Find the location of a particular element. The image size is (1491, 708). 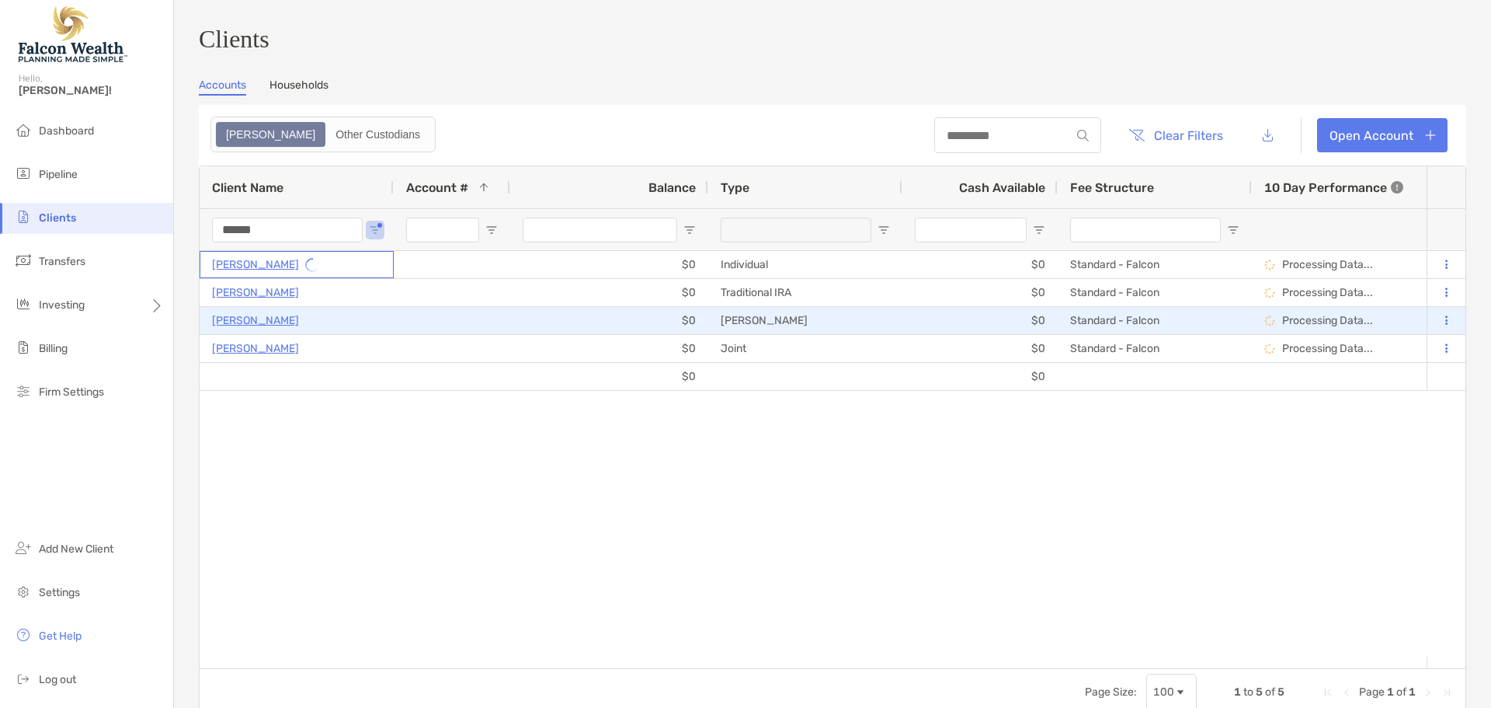

span: Balance is located at coordinates (672, 187).